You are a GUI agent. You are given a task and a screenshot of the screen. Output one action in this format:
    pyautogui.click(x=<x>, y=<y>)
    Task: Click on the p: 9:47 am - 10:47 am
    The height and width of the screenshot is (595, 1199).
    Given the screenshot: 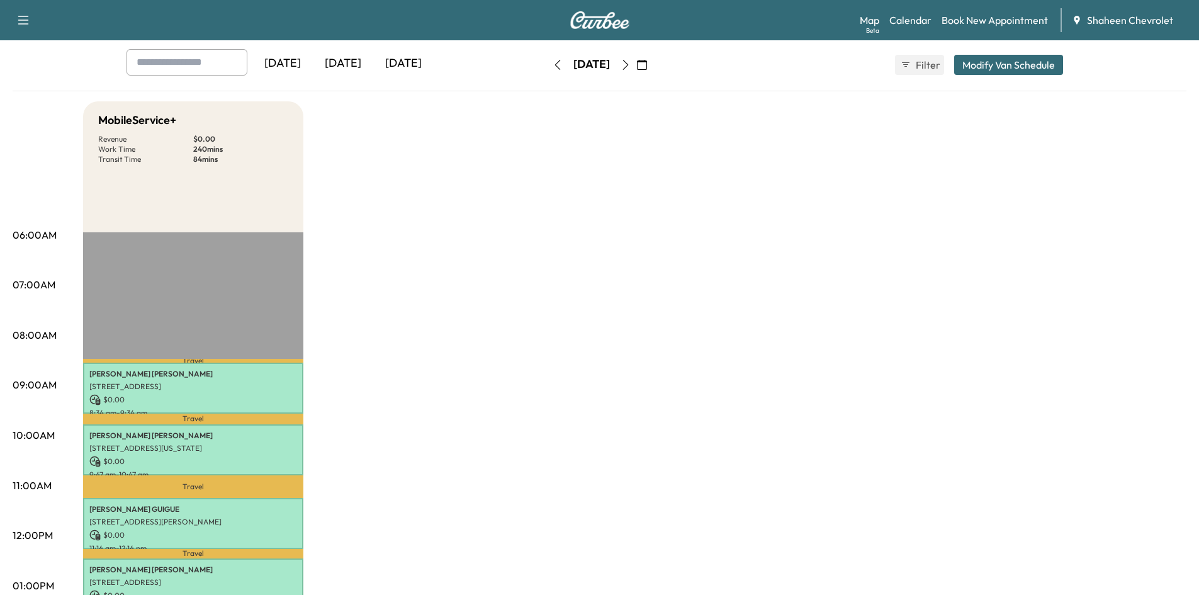 What is the action you would take?
    pyautogui.click(x=193, y=475)
    